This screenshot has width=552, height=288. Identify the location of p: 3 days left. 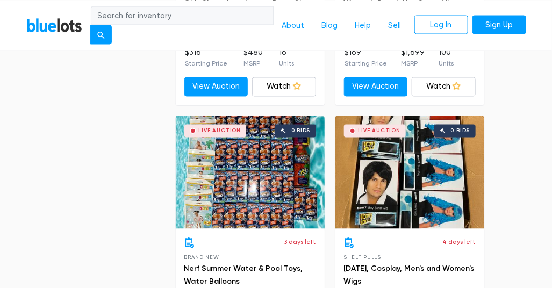
(300, 242).